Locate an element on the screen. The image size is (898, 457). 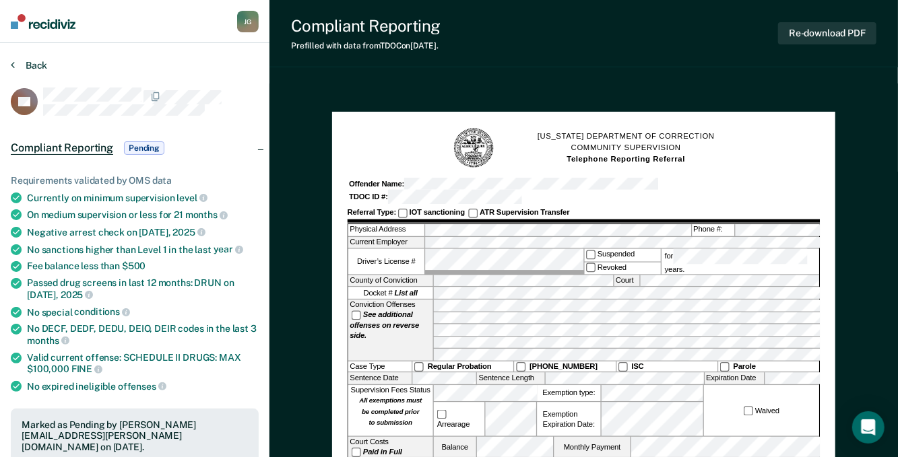
label: Current Employer is located at coordinates (386, 243).